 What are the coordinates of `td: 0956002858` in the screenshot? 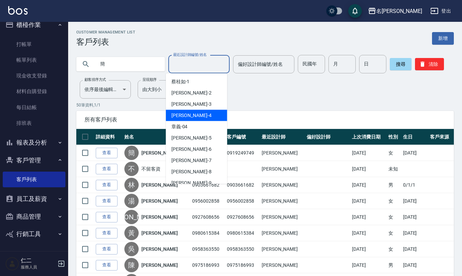 It's located at (208, 201).